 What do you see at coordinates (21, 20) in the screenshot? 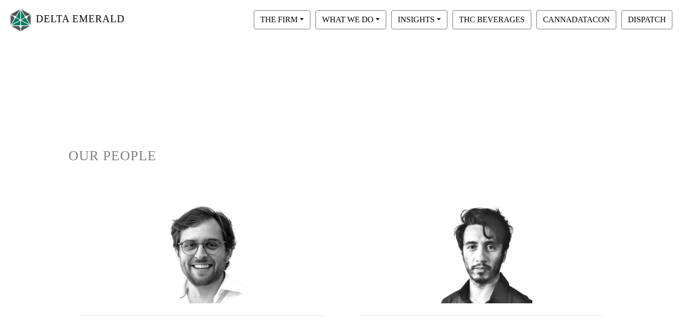
I see `img: Logo` at bounding box center [21, 20].